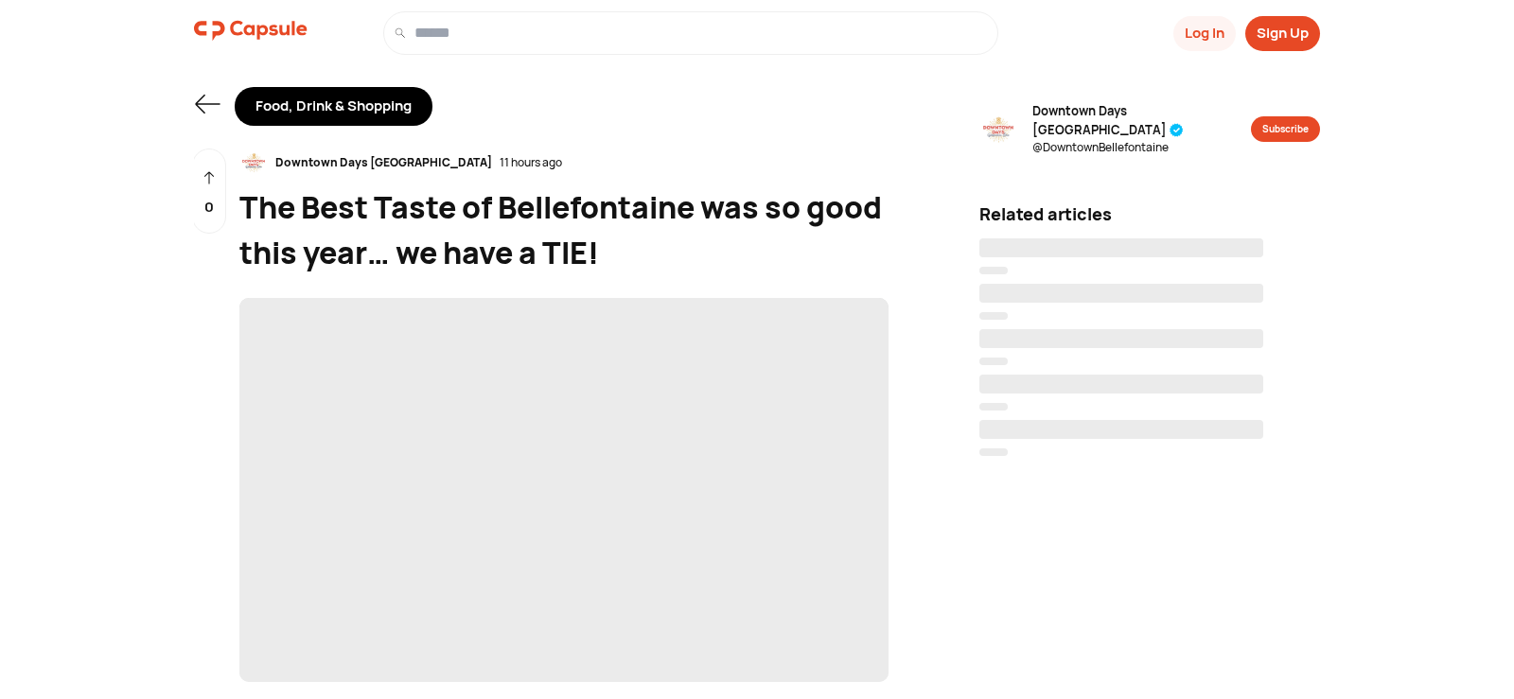 The image size is (1514, 699). I want to click on button: Subscribe, so click(1285, 129).